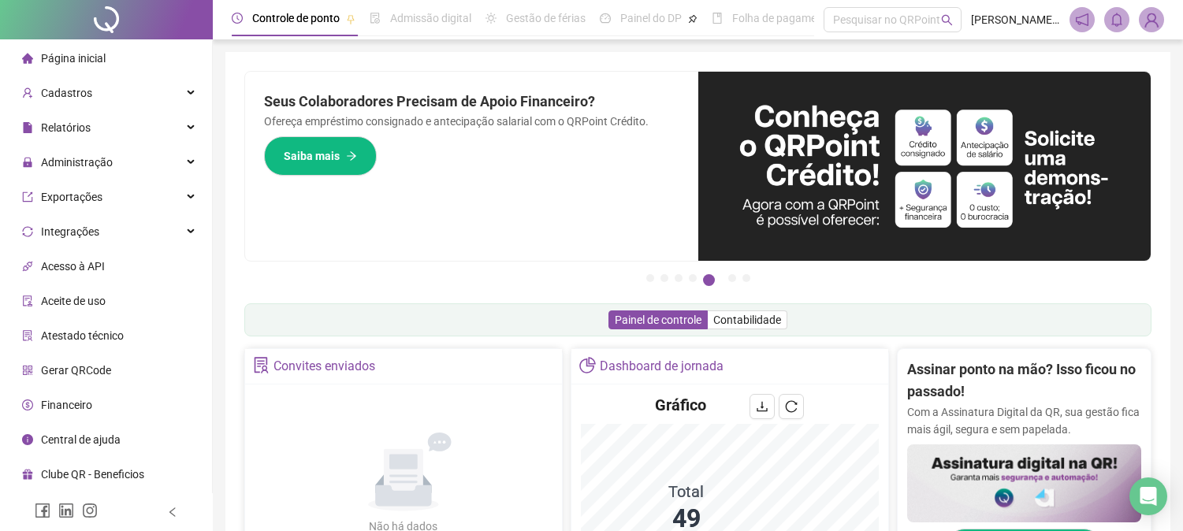  Describe the element at coordinates (65, 128) in the screenshot. I see `span: Relatórios` at that location.